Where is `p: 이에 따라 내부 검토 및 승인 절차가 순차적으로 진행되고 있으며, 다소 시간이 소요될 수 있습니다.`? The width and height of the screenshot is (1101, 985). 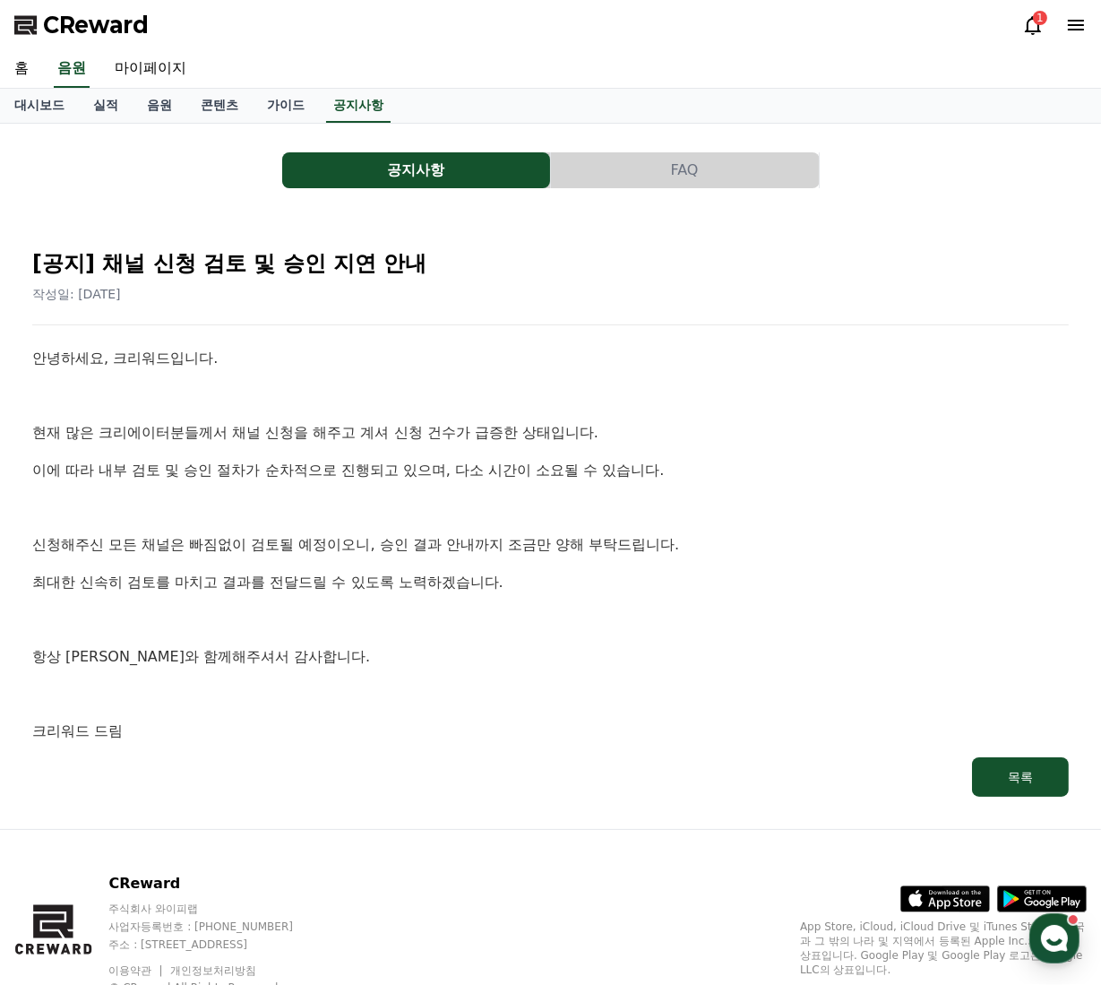
p: 이에 따라 내부 검토 및 승인 절차가 순차적으로 진행되고 있으며, 다소 시간이 소요될 수 있습니다. is located at coordinates (550, 470).